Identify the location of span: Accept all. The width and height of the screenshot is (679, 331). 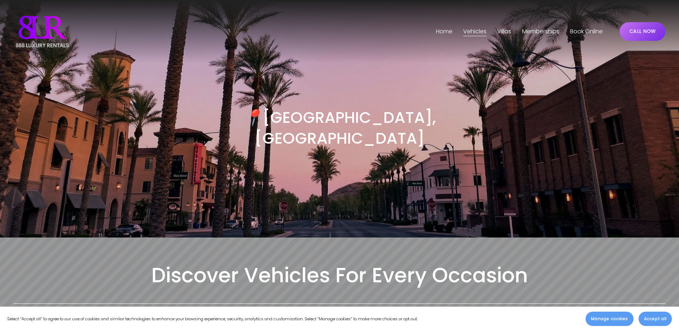
(655, 318).